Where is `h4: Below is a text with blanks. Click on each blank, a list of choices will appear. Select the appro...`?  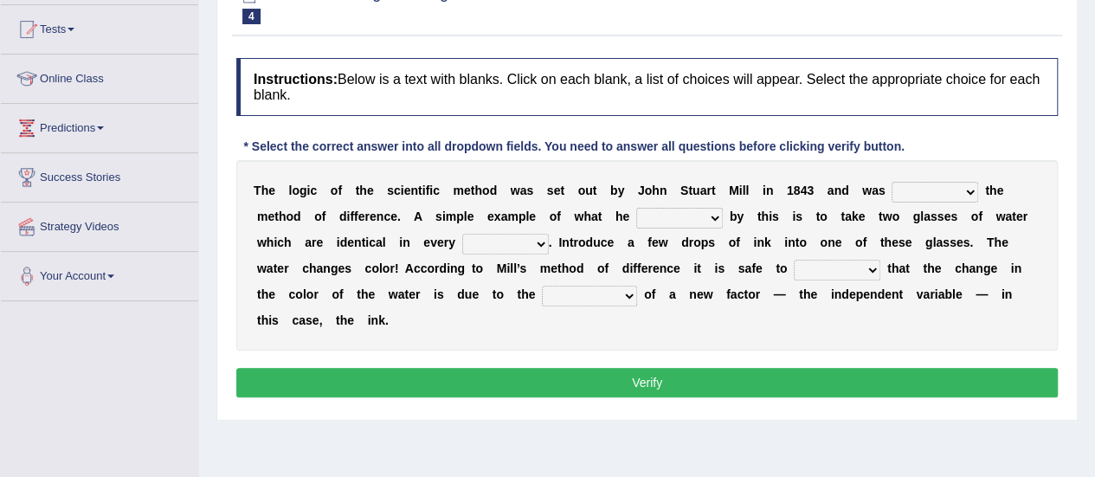 h4: Below is a text with blanks. Click on each blank, a list of choices will appear. Select the appro... is located at coordinates (647, 87).